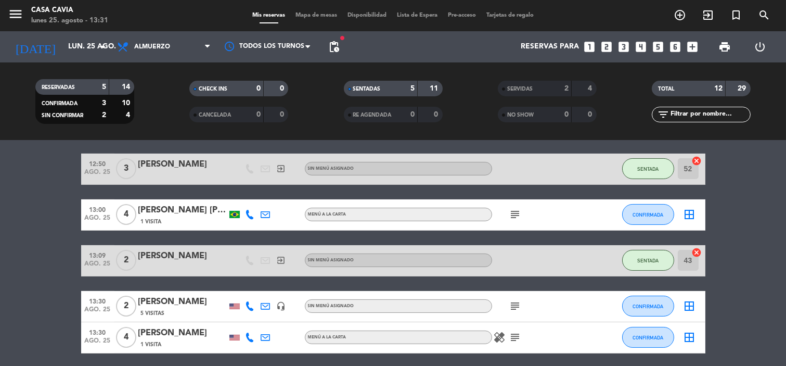 This screenshot has width=786, height=366. Describe the element at coordinates (70, 21) in the screenshot. I see `div: lunes 25. agosto - 13:31` at that location.